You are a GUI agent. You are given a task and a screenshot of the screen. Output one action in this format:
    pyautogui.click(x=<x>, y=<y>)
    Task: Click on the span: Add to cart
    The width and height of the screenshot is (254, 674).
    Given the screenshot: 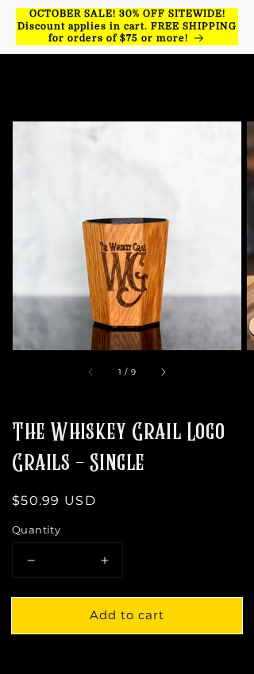 What is the action you would take?
    pyautogui.click(x=127, y=614)
    